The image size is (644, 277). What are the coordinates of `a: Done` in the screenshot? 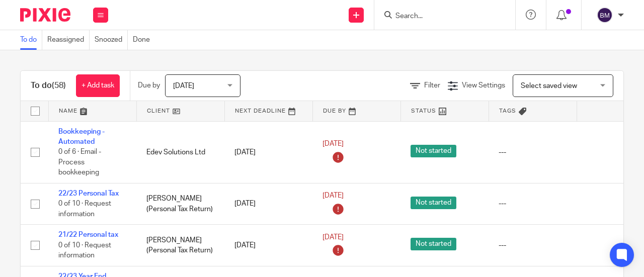 It's located at (144, 40).